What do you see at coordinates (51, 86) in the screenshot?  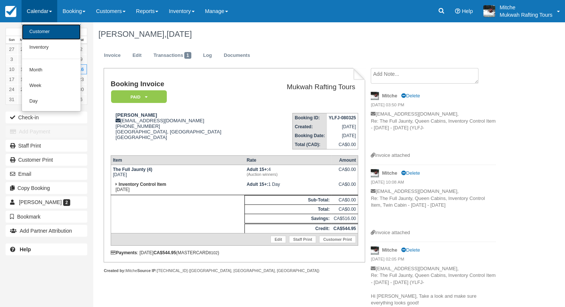 I see `a: Week` at bounding box center [51, 86].